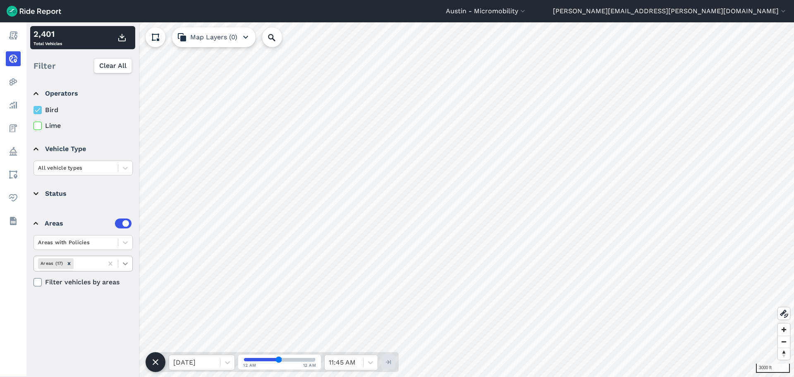 This screenshot has height=377, width=794. Describe the element at coordinates (34, 11) in the screenshot. I see `img: Ride Report` at that location.